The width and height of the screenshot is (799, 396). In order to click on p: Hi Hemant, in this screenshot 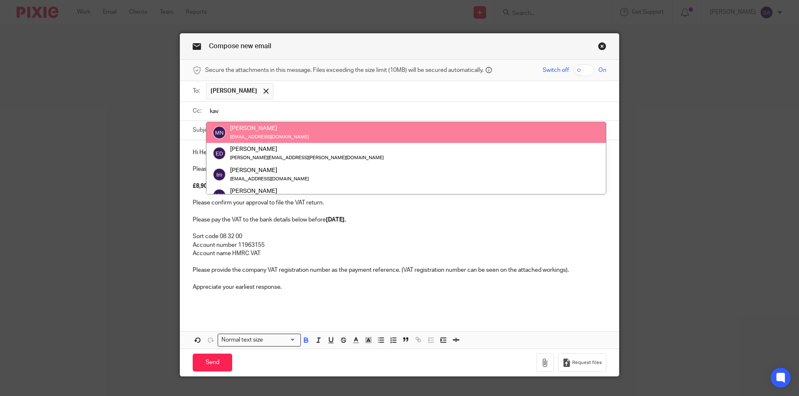, I will do `click(399, 153)`.